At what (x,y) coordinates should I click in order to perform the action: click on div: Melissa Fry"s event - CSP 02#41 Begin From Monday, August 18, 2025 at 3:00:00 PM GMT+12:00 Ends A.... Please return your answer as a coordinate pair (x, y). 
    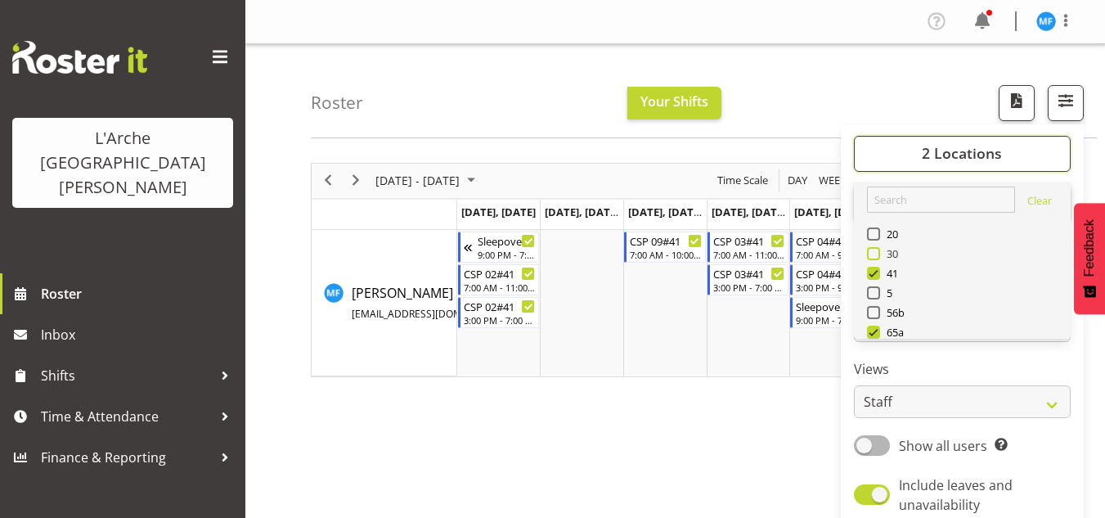
    Looking at the image, I should click on (499, 312).